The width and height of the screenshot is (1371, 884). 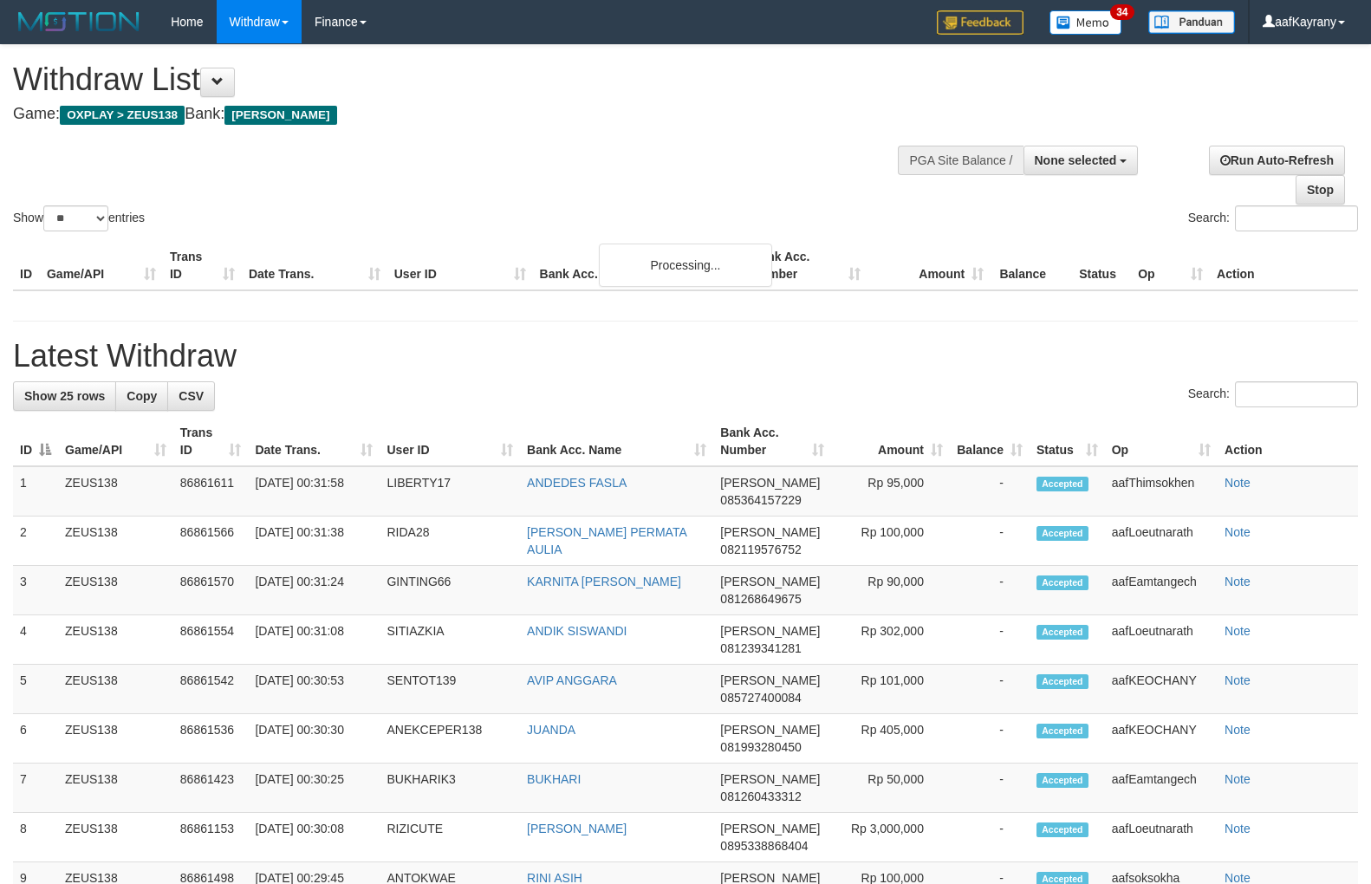 I want to click on h1: Latest Withdraw, so click(x=686, y=356).